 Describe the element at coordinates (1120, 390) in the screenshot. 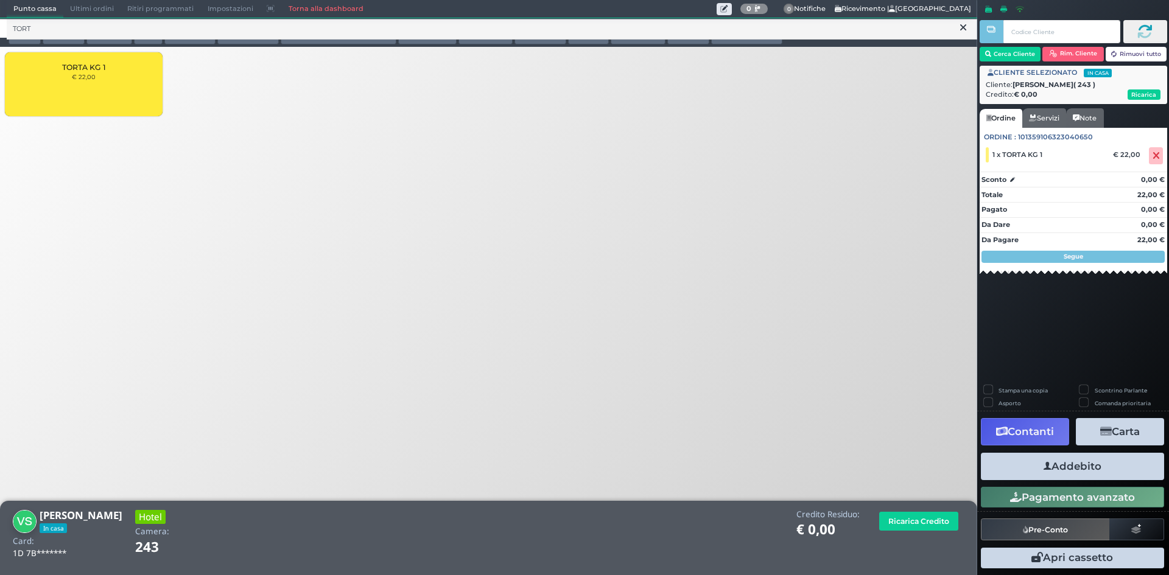

I see `label: Scontrino Parlante` at that location.